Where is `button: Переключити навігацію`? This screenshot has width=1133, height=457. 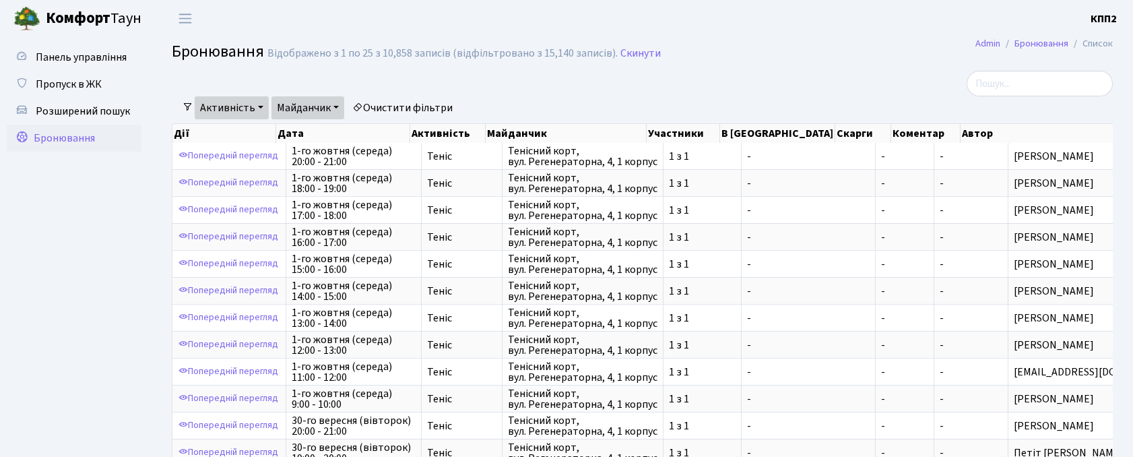
button: Переключити навігацію is located at coordinates (185, 18).